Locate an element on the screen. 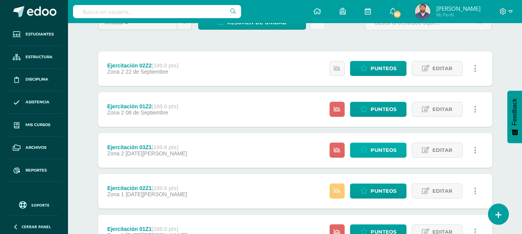 The height and width of the screenshot is (234, 522). a: Soporte is located at coordinates (34, 205).